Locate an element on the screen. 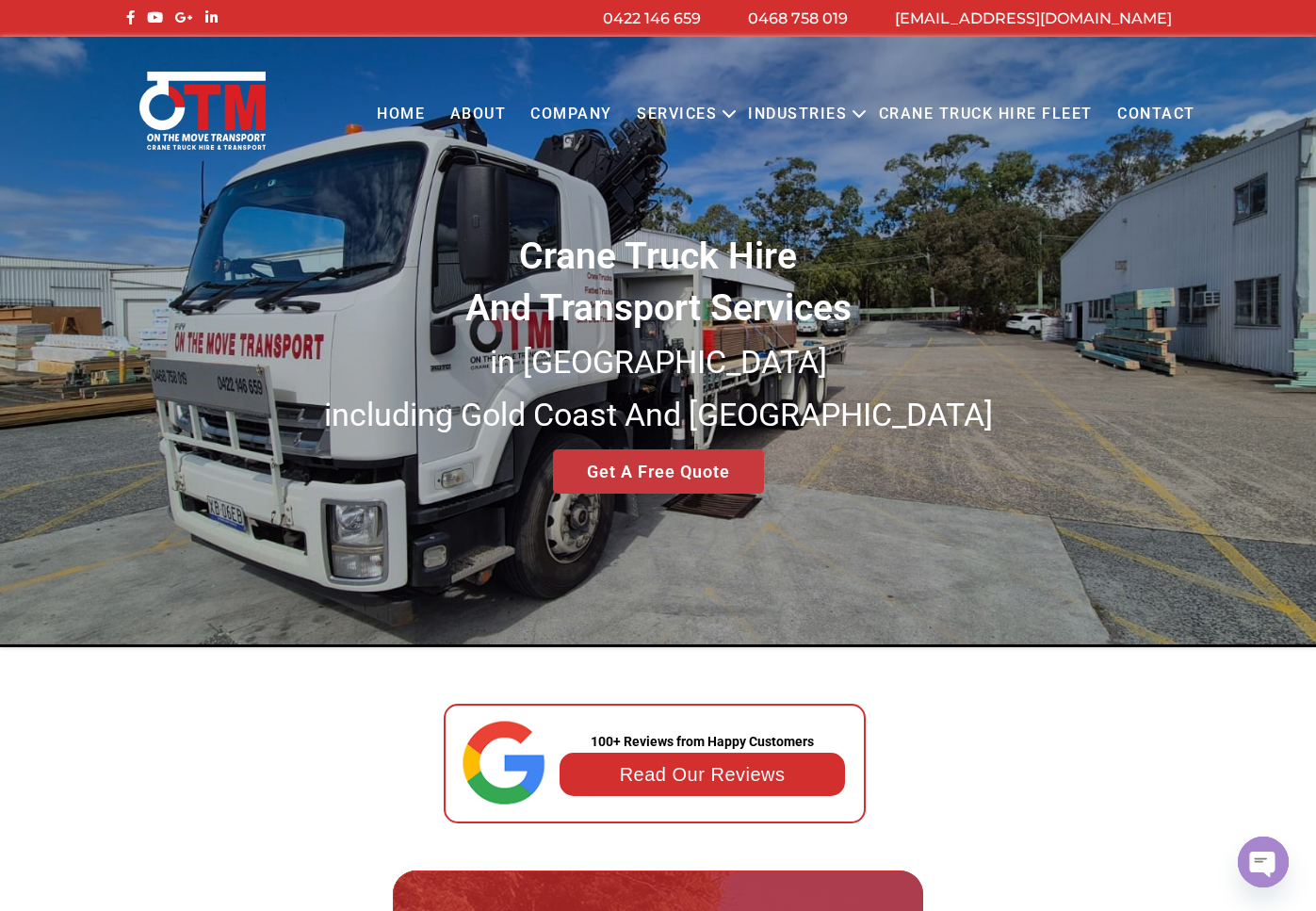  a: Home is located at coordinates (400, 114).